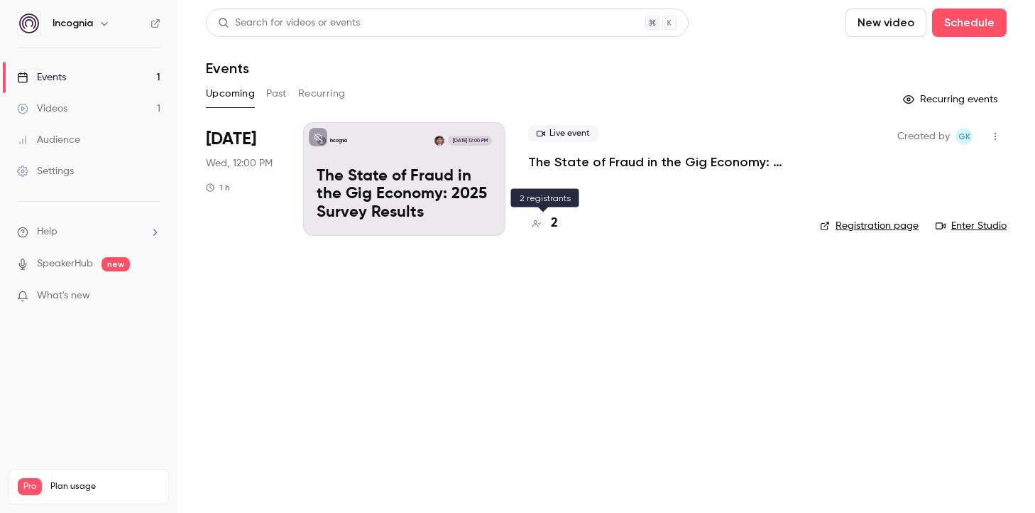 The height and width of the screenshot is (513, 1035). Describe the element at coordinates (886, 23) in the screenshot. I see `button: New video` at that location.